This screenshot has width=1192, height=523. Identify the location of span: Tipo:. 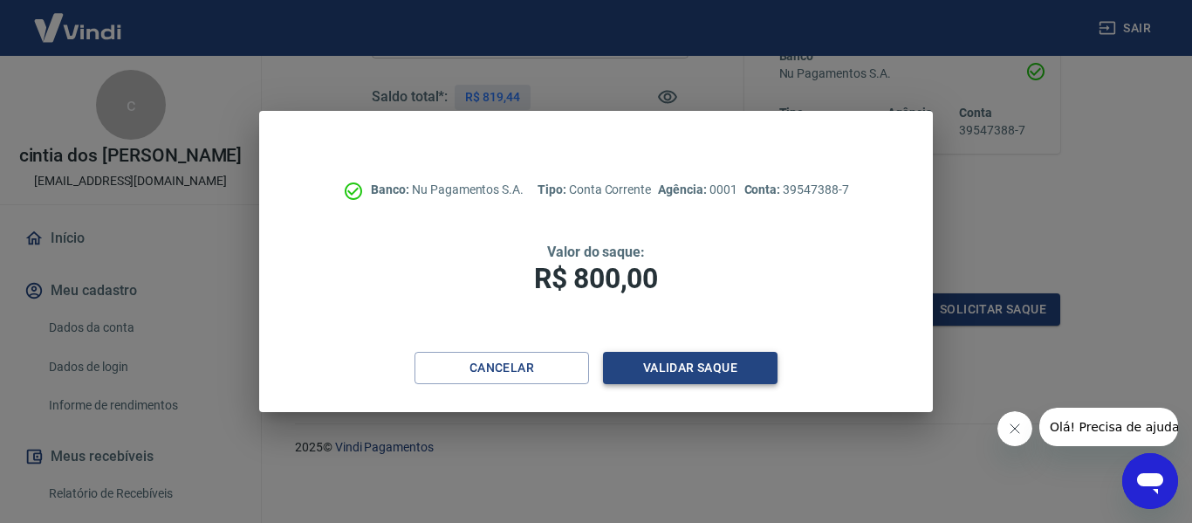
(553, 189).